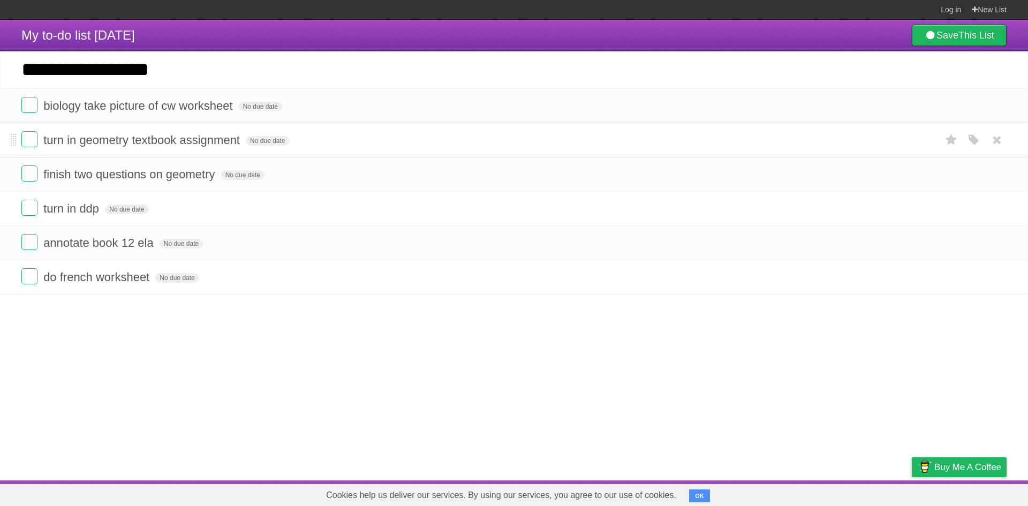 This screenshot has width=1028, height=506. What do you see at coordinates (97, 277) in the screenshot?
I see `span: do french worksheet` at bounding box center [97, 277].